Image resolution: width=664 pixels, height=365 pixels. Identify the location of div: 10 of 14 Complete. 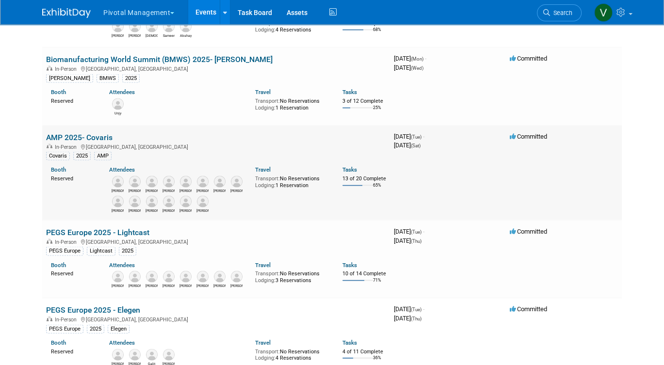
(364, 274).